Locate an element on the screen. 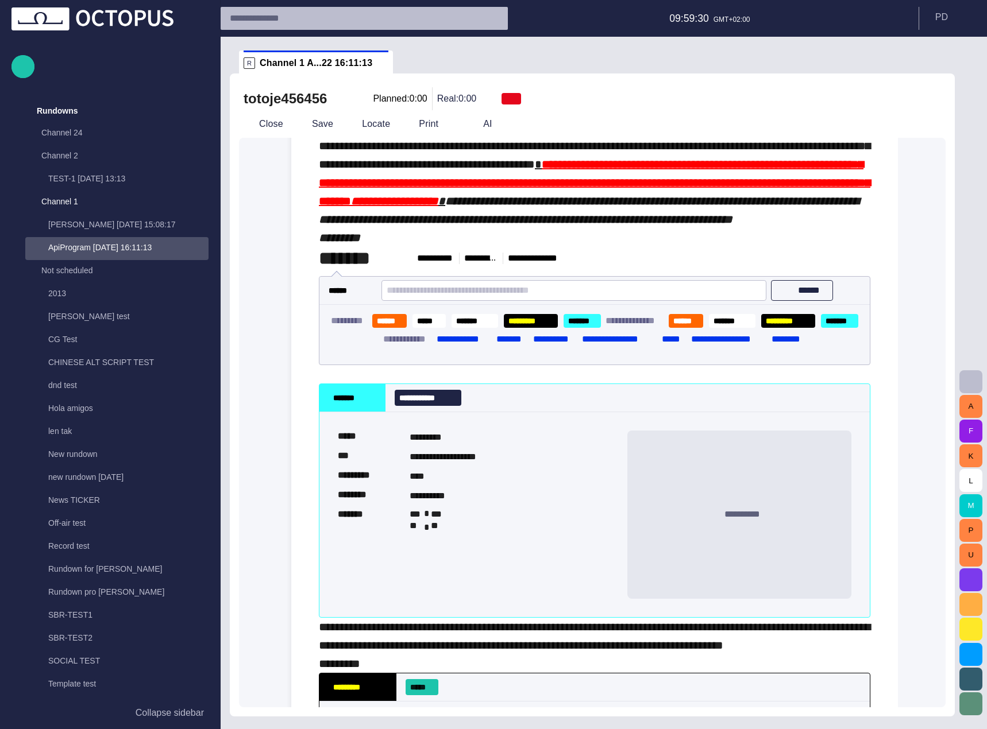 The width and height of the screenshot is (987, 729). p: Planned: 0:00 is located at coordinates (400, 99).